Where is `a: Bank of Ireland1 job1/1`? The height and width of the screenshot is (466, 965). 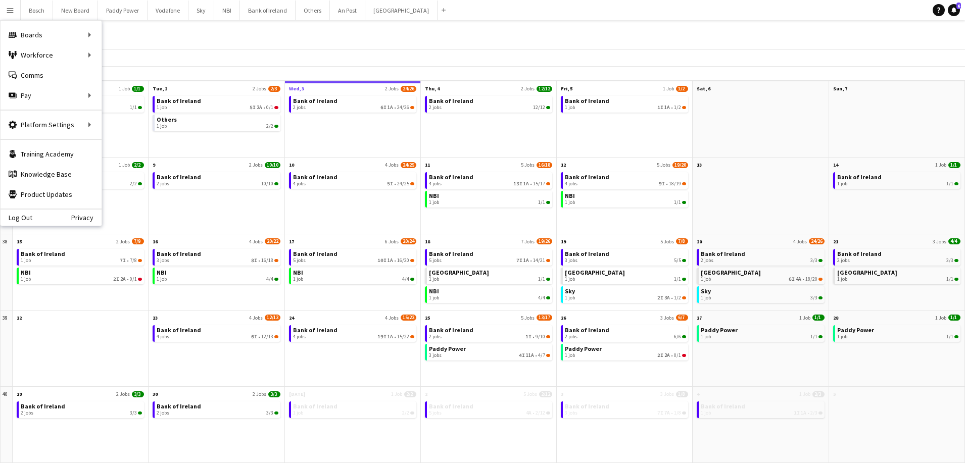
a: Bank of Ireland1 job1/1 is located at coordinates (897, 179).